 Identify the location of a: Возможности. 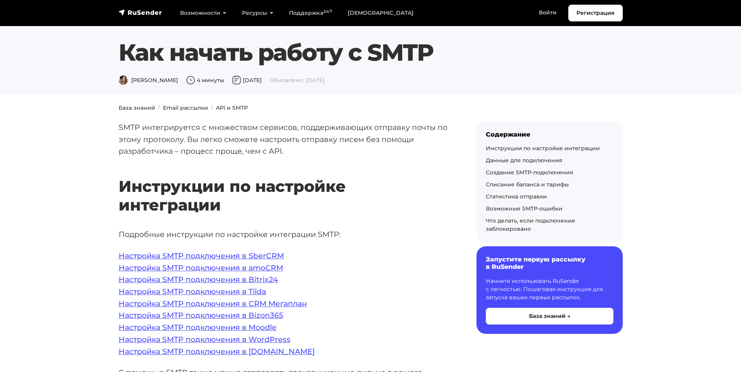
(203, 13).